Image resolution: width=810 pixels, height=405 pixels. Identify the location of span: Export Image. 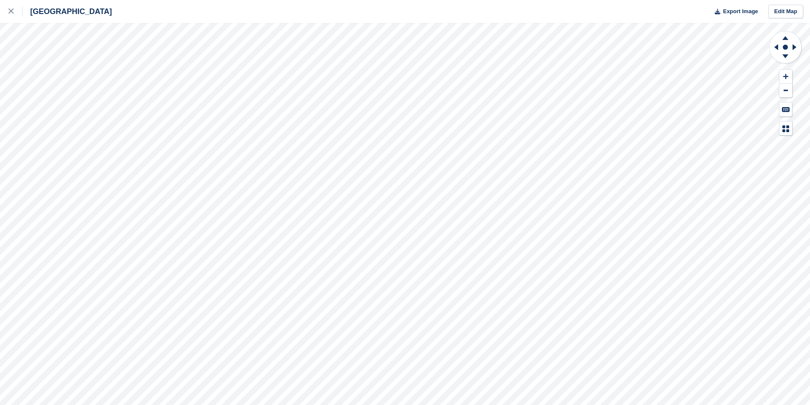
(741, 11).